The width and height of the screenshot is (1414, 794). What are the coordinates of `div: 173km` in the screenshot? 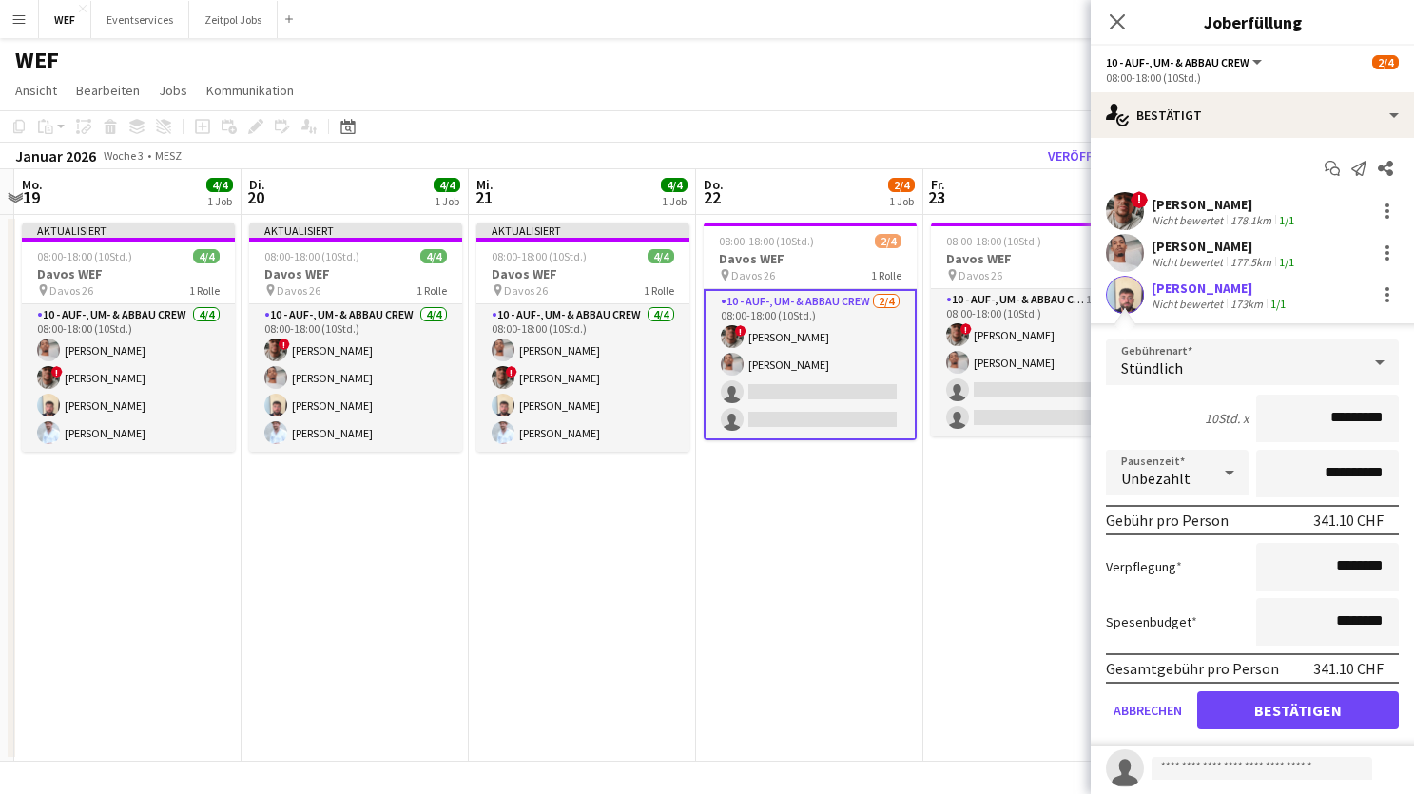 It's located at (1246, 303).